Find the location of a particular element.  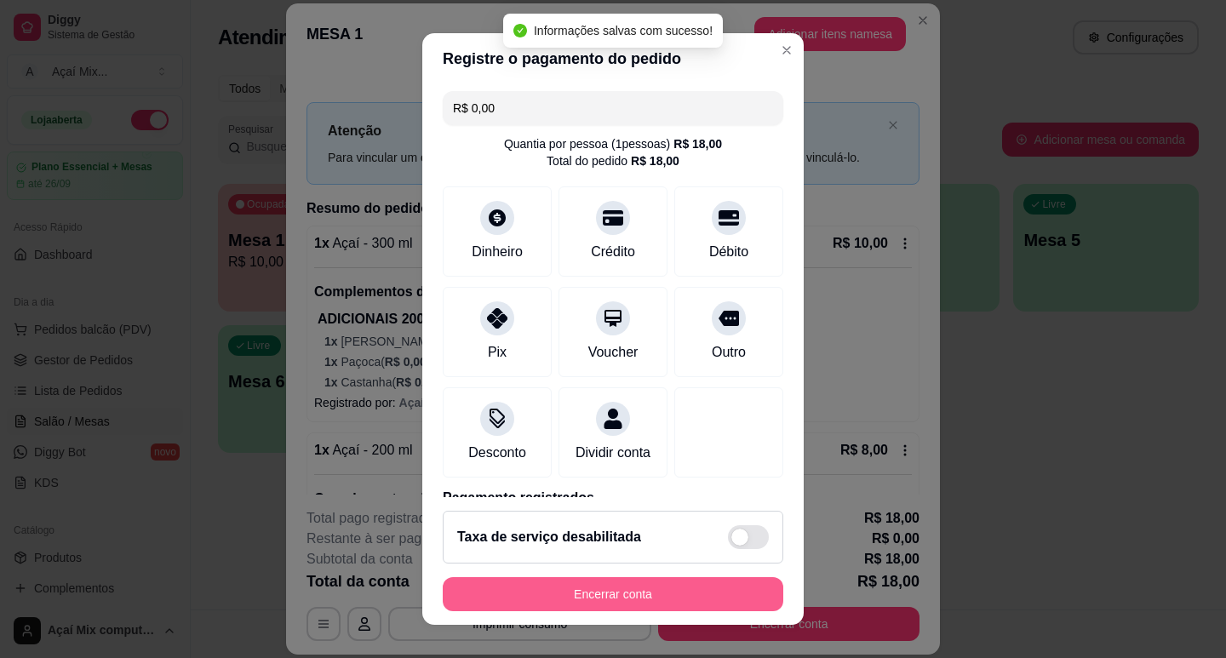

header: Registre o pagamento do pedido is located at coordinates (613, 59).